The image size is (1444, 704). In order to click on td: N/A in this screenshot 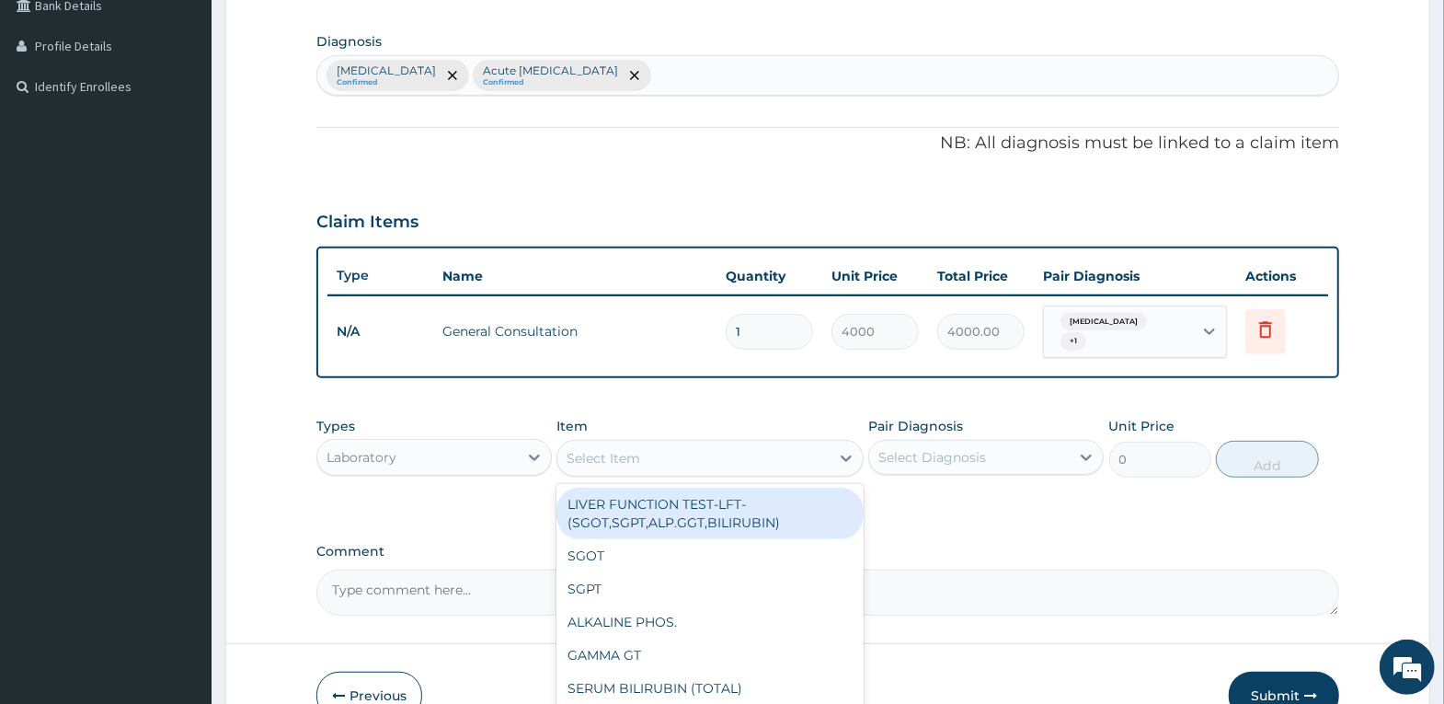, I will do `click(380, 331)`.